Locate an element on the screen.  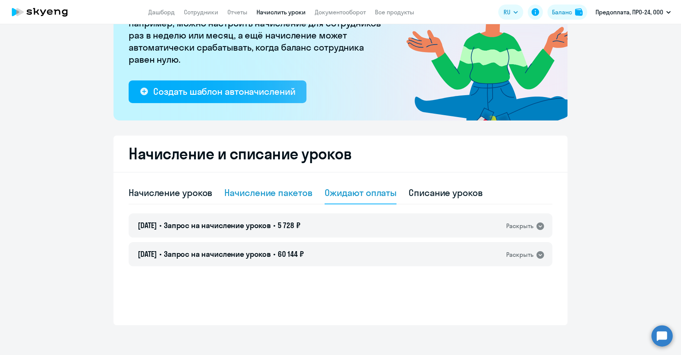
button: Создать шаблон автоначислений is located at coordinates (217, 92).